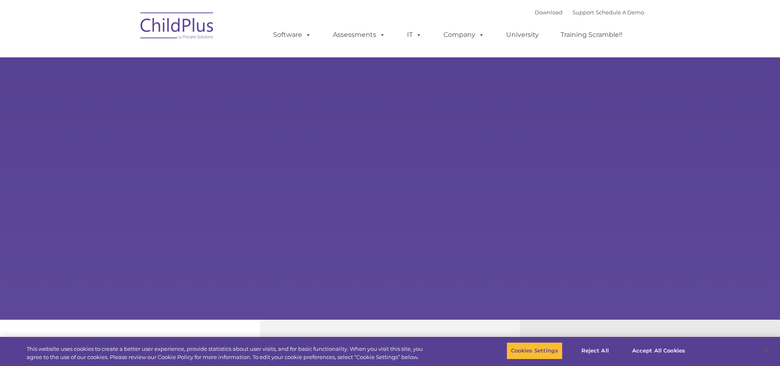  I want to click on a: Software, so click(292, 35).